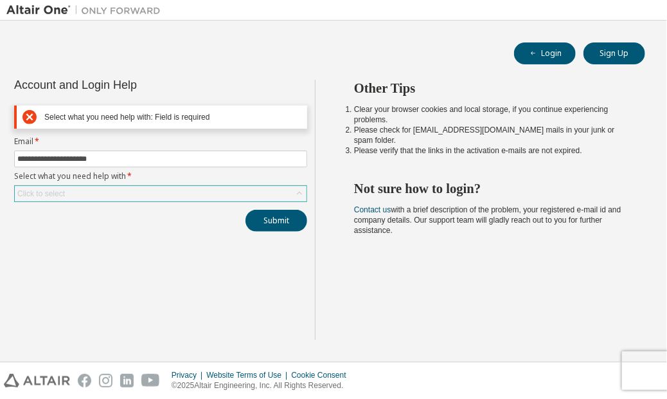 The width and height of the screenshot is (667, 399). Describe the element at coordinates (84, 380) in the screenshot. I see `img: facebook.svg` at that location.